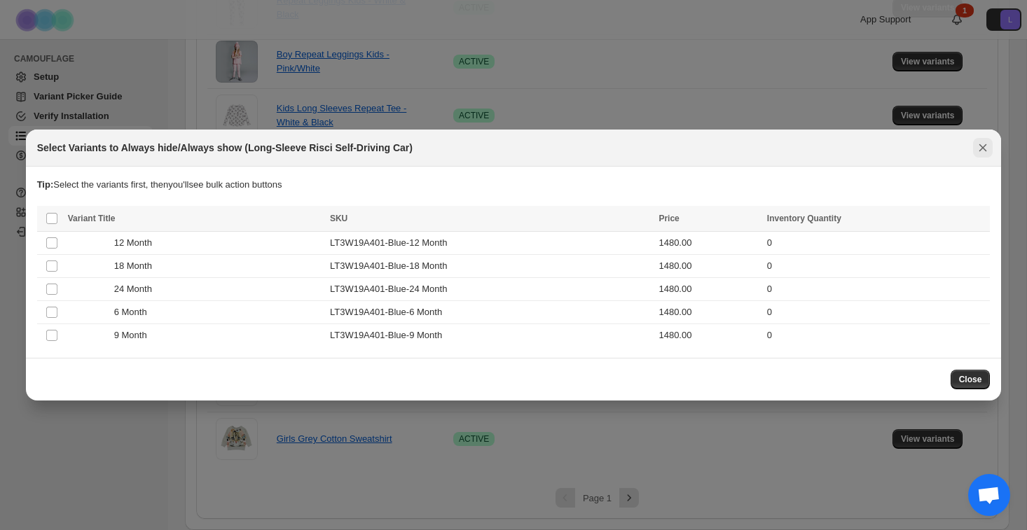 The width and height of the screenshot is (1027, 530). Describe the element at coordinates (668, 219) in the screenshot. I see `span: Price` at that location.